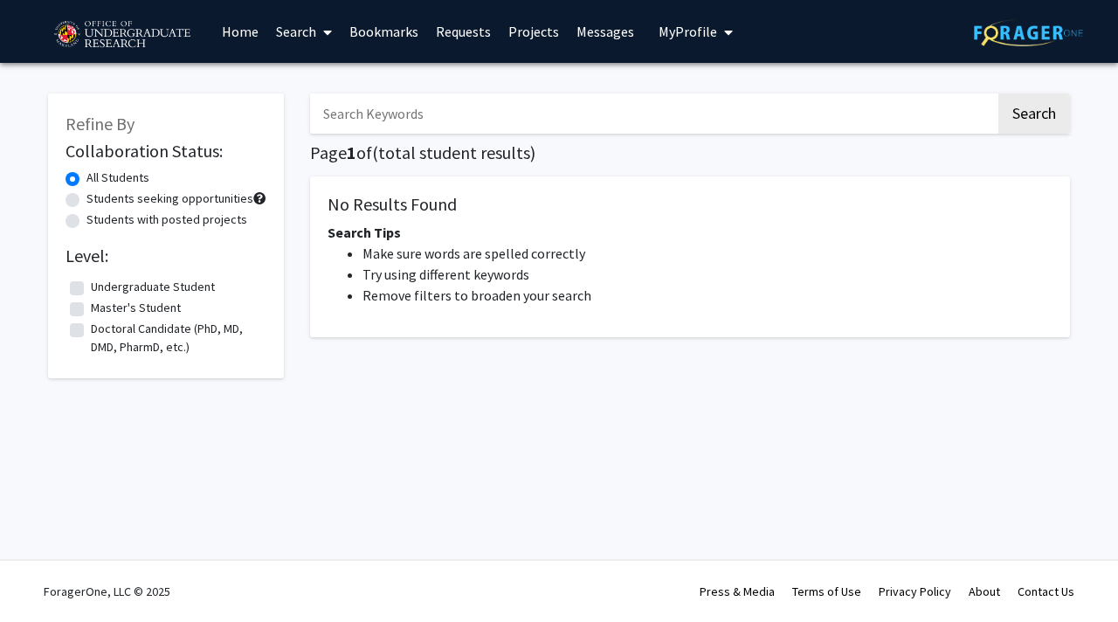 The image size is (1118, 622). What do you see at coordinates (707, 295) in the screenshot?
I see `li: Remove filters to broaden your search` at bounding box center [707, 295].